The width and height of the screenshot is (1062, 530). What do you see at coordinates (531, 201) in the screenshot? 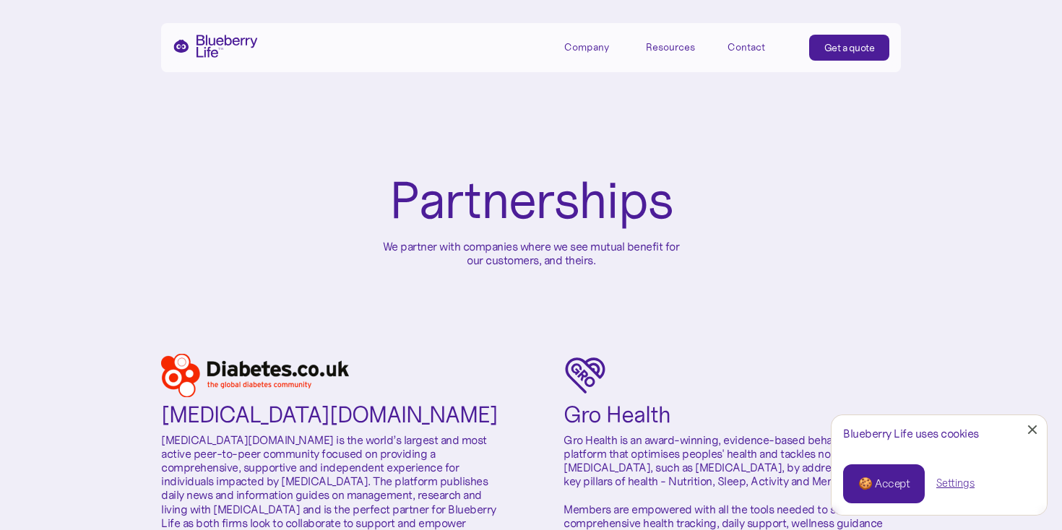
I see `h1: Partnerships` at bounding box center [531, 201].